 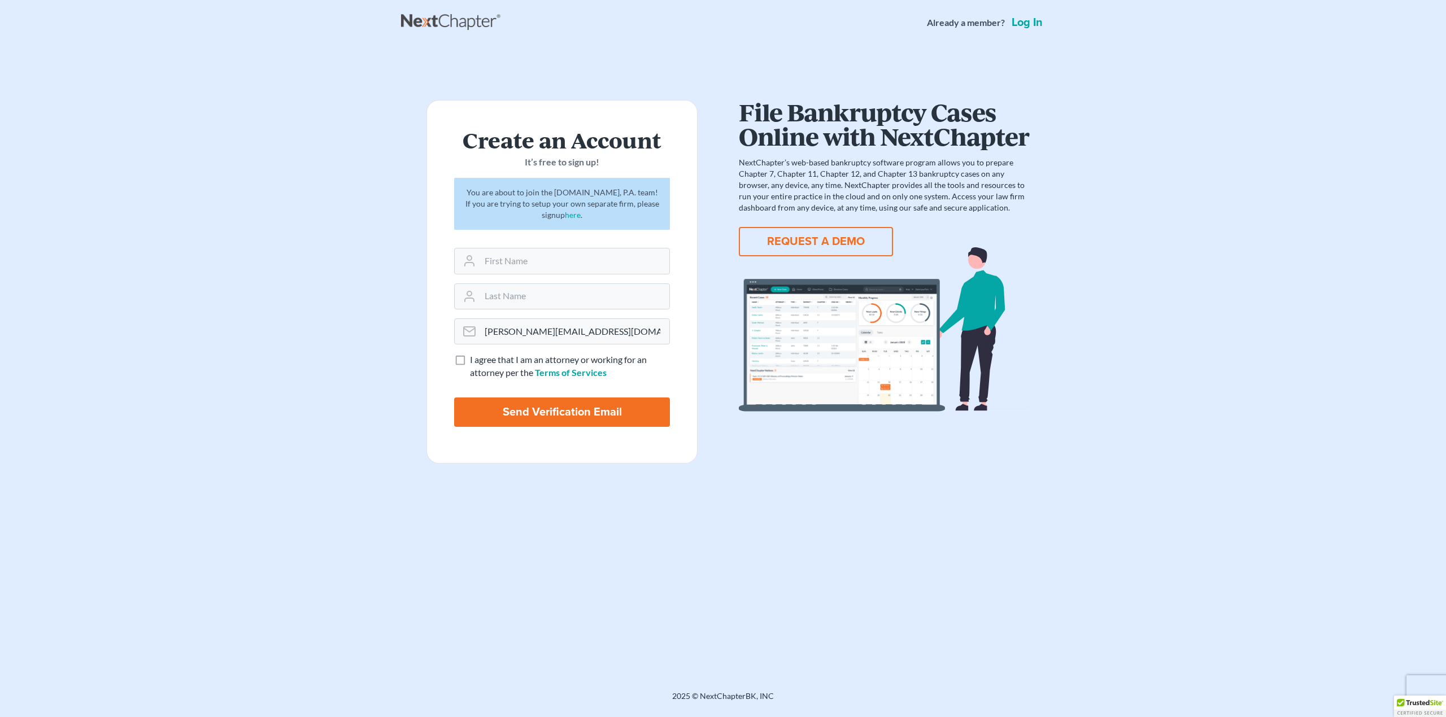 What do you see at coordinates (1027, 23) in the screenshot?
I see `a: Log in` at bounding box center [1027, 23].